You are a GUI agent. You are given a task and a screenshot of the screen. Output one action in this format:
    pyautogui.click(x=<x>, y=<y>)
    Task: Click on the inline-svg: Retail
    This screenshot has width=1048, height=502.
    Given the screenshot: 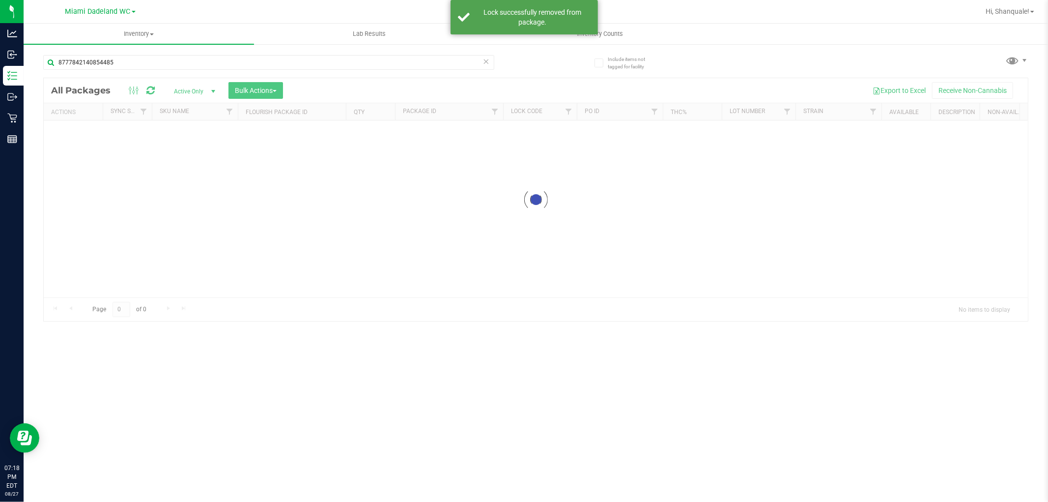 What is the action you would take?
    pyautogui.click(x=12, y=118)
    